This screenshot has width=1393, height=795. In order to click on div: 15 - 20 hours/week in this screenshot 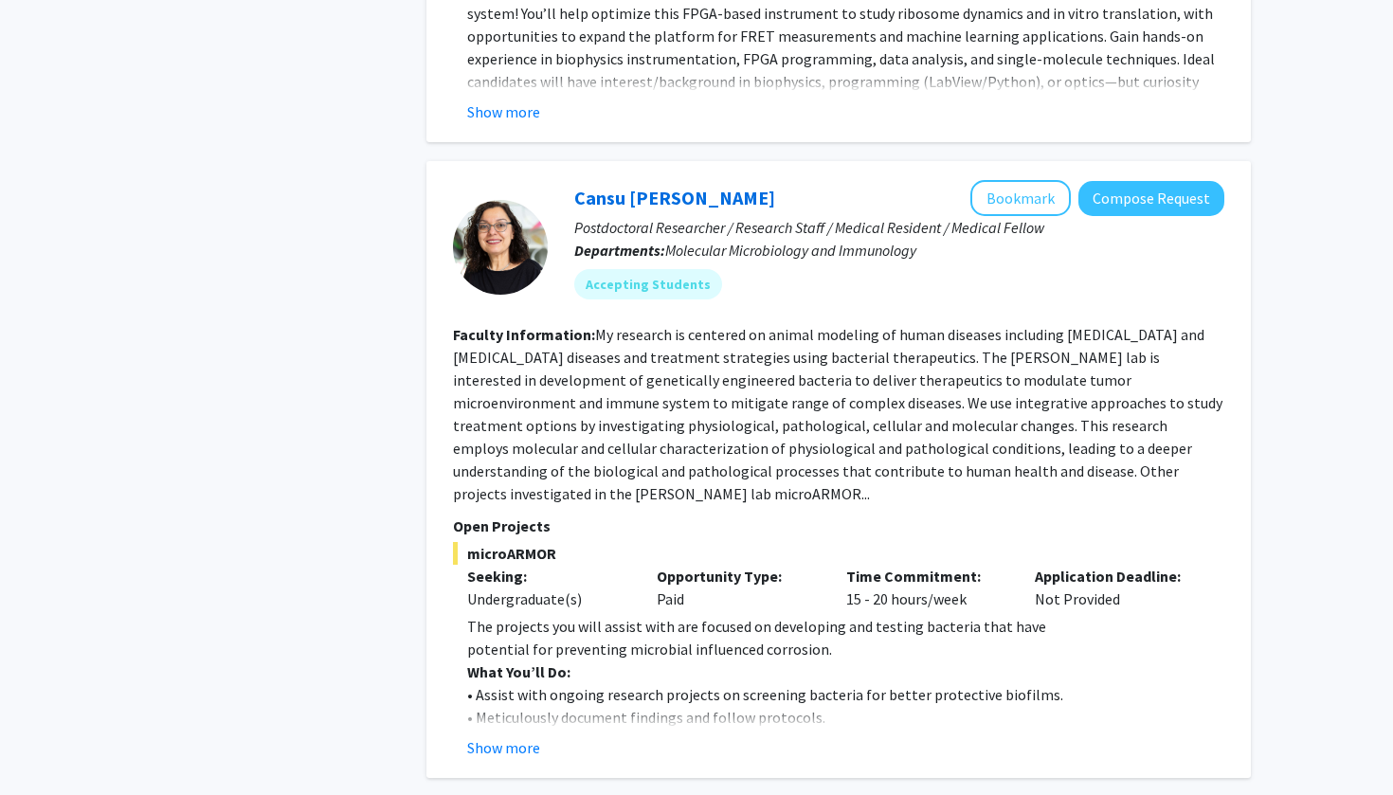, I will do `click(927, 588)`.